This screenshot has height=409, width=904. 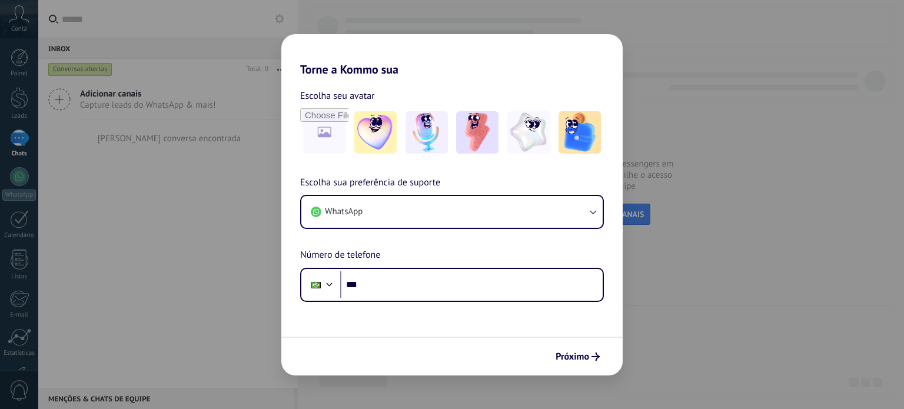 I want to click on img: -5.jpeg, so click(x=580, y=132).